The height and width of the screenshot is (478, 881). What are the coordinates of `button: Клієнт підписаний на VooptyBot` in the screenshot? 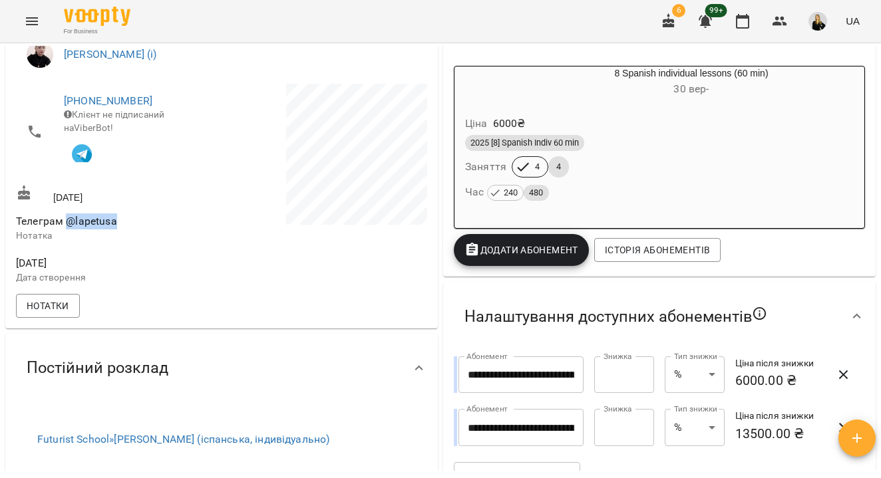 It's located at (82, 152).